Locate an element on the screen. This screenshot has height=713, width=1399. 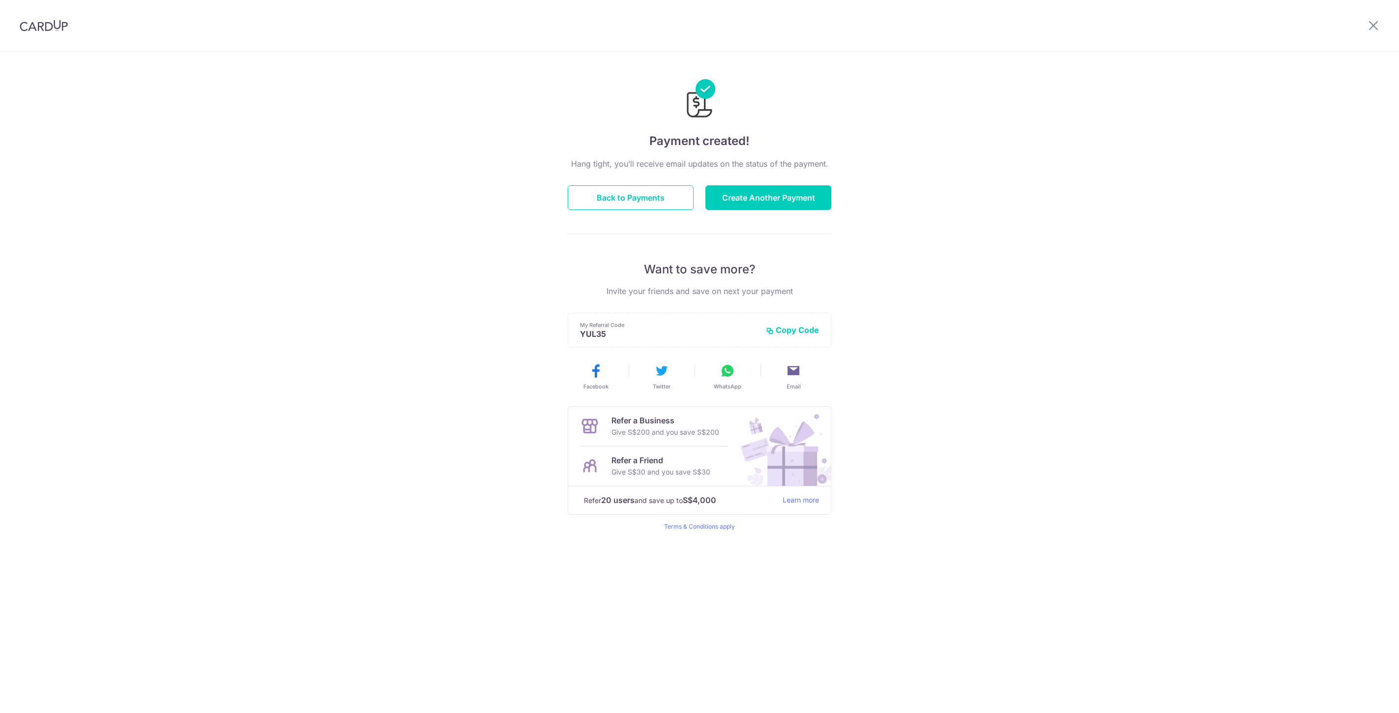
button: Copy Code is located at coordinates (792, 330).